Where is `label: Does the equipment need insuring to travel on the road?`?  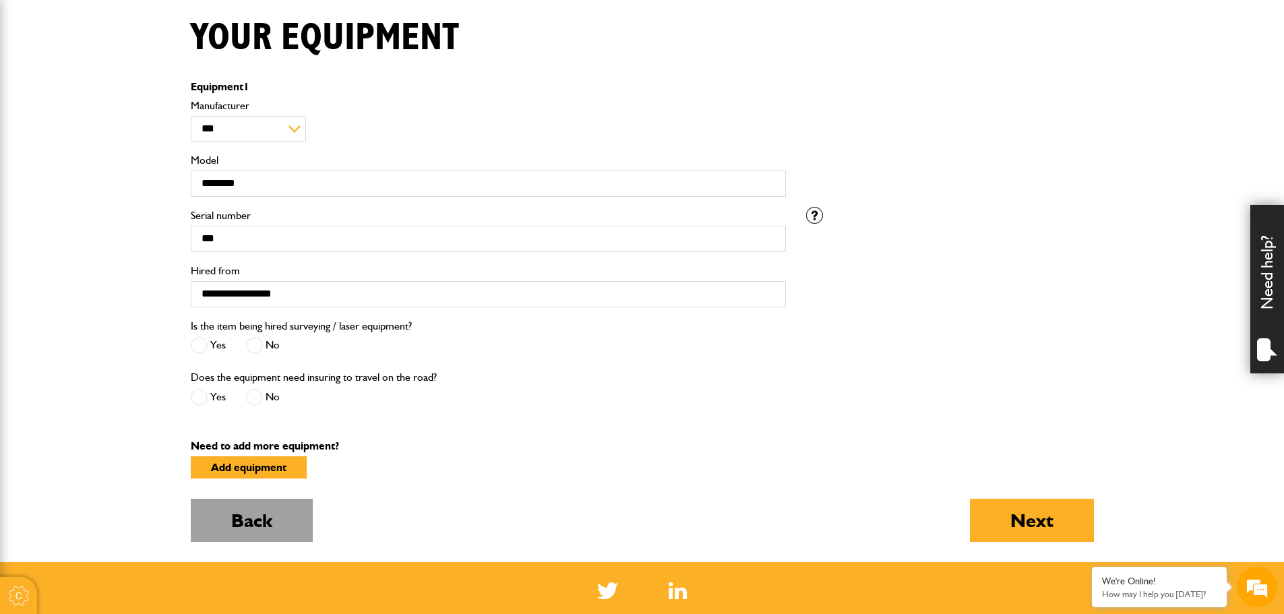
label: Does the equipment need insuring to travel on the road? is located at coordinates (313, 377).